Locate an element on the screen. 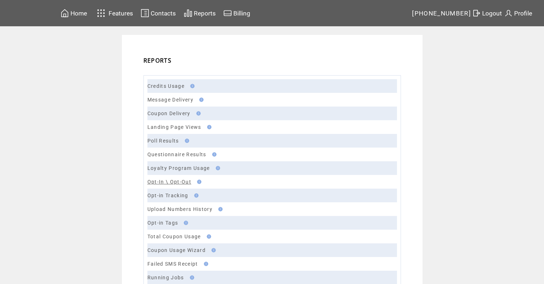 Image resolution: width=544 pixels, height=284 pixels. a: Total Coupon Usage is located at coordinates (174, 236).